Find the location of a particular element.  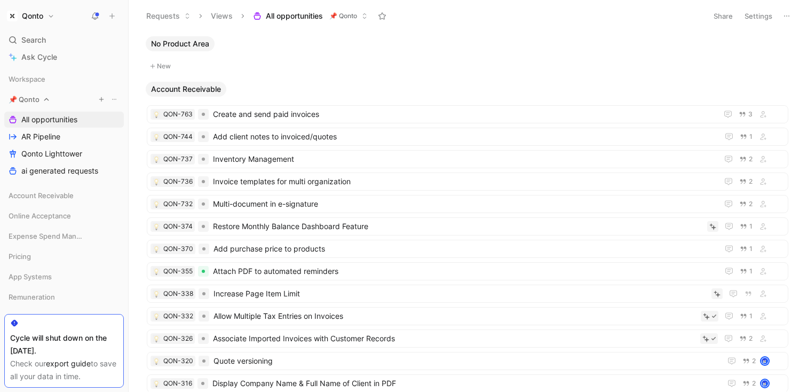

span: All opportunities is located at coordinates (294, 16).